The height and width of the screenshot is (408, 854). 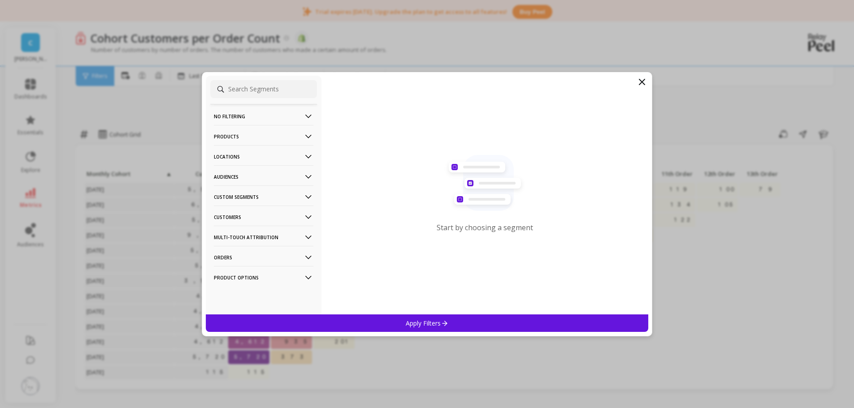 What do you see at coordinates (264, 277) in the screenshot?
I see `p: Product Options` at bounding box center [264, 277].